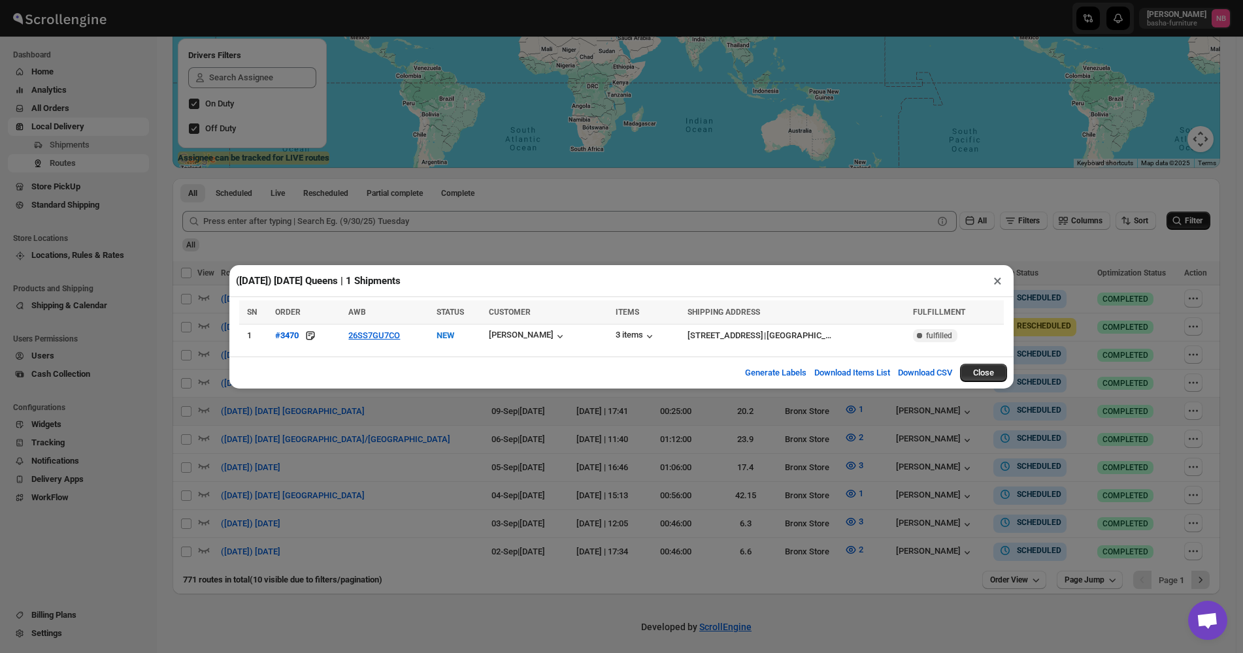 The image size is (1243, 653). I want to click on button: Generate Labels, so click(776, 373).